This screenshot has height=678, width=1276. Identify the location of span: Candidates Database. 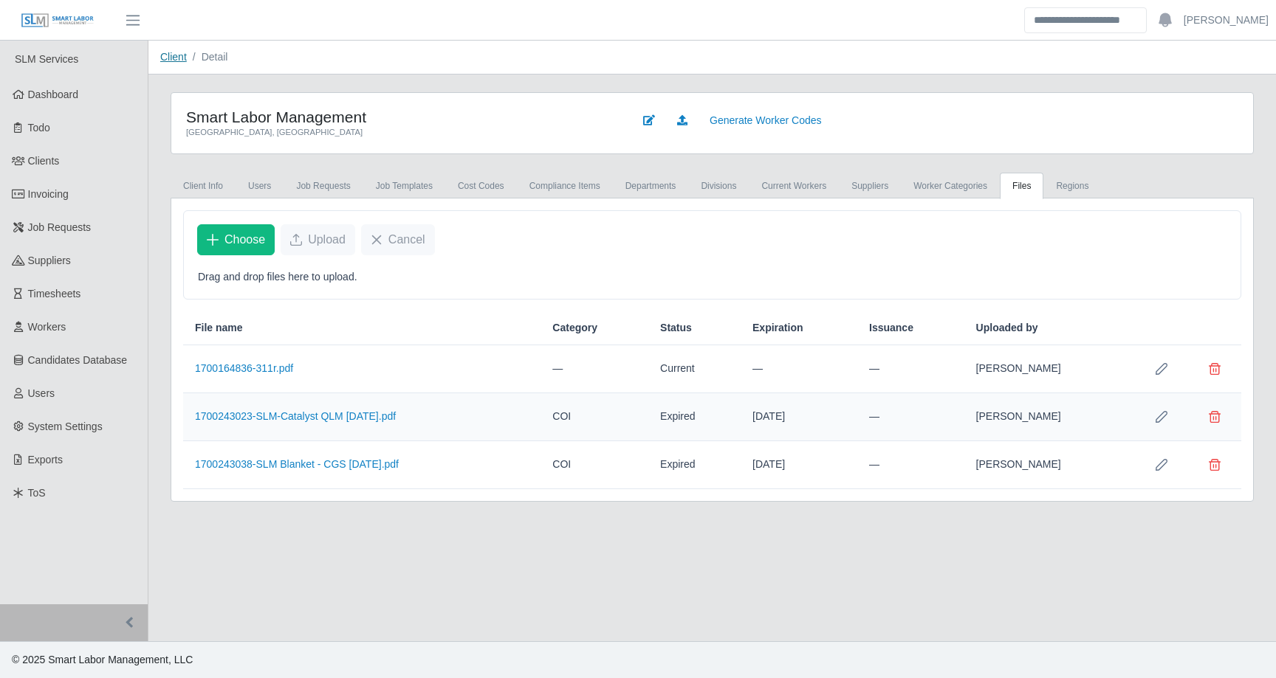
(78, 360).